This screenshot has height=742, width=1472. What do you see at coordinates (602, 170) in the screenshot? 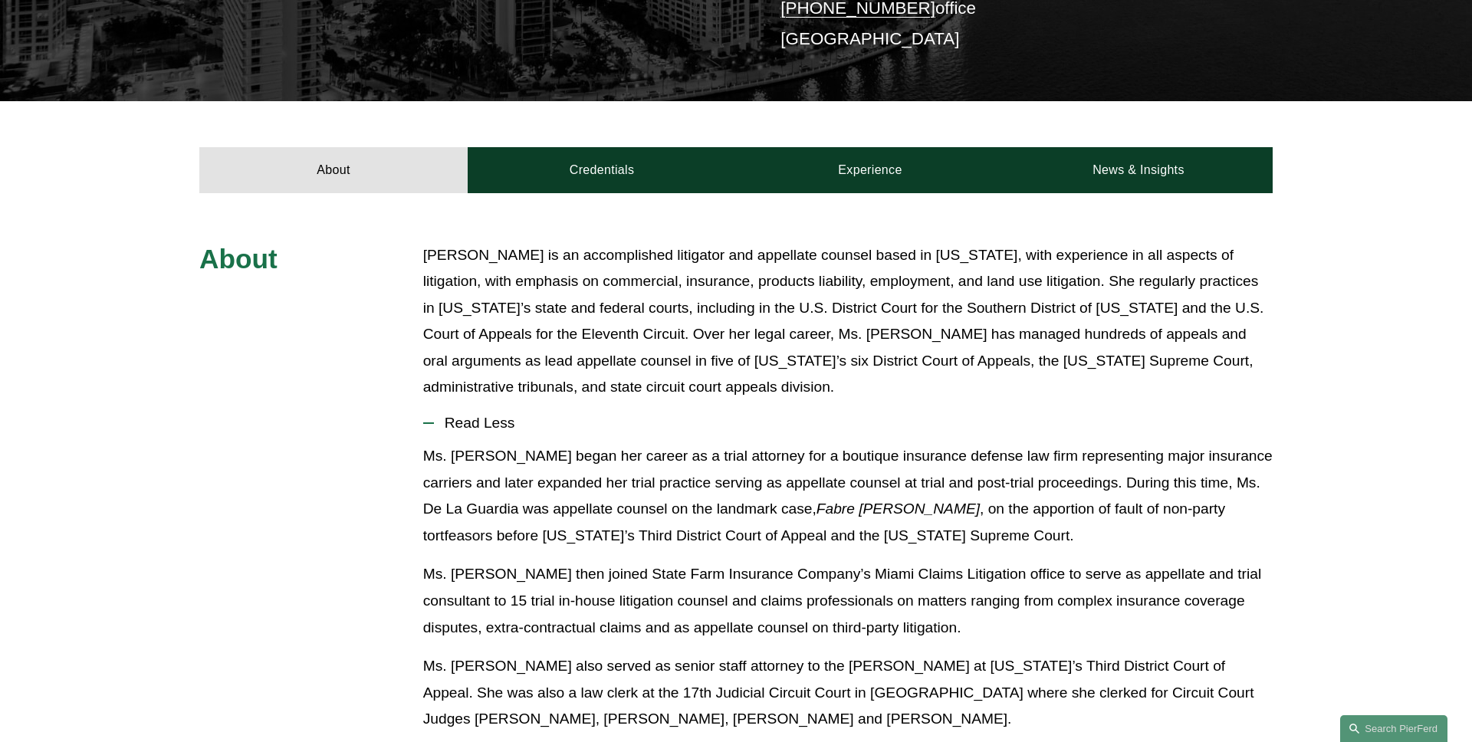
I see `a: Credentials` at bounding box center [602, 170].